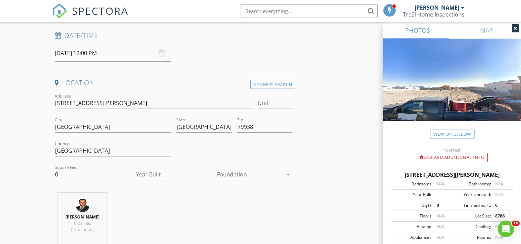 The image size is (521, 244). I want to click on i: arrow_drop_down, so click(288, 174).